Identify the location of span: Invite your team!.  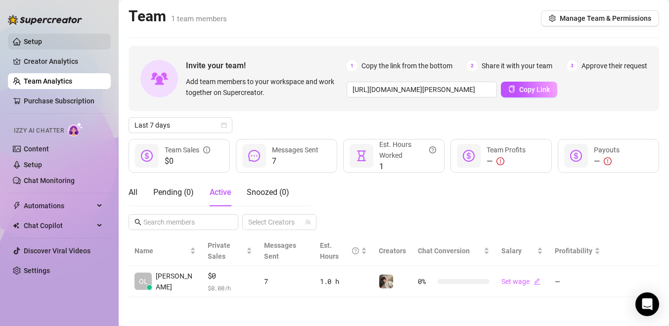
(266, 65).